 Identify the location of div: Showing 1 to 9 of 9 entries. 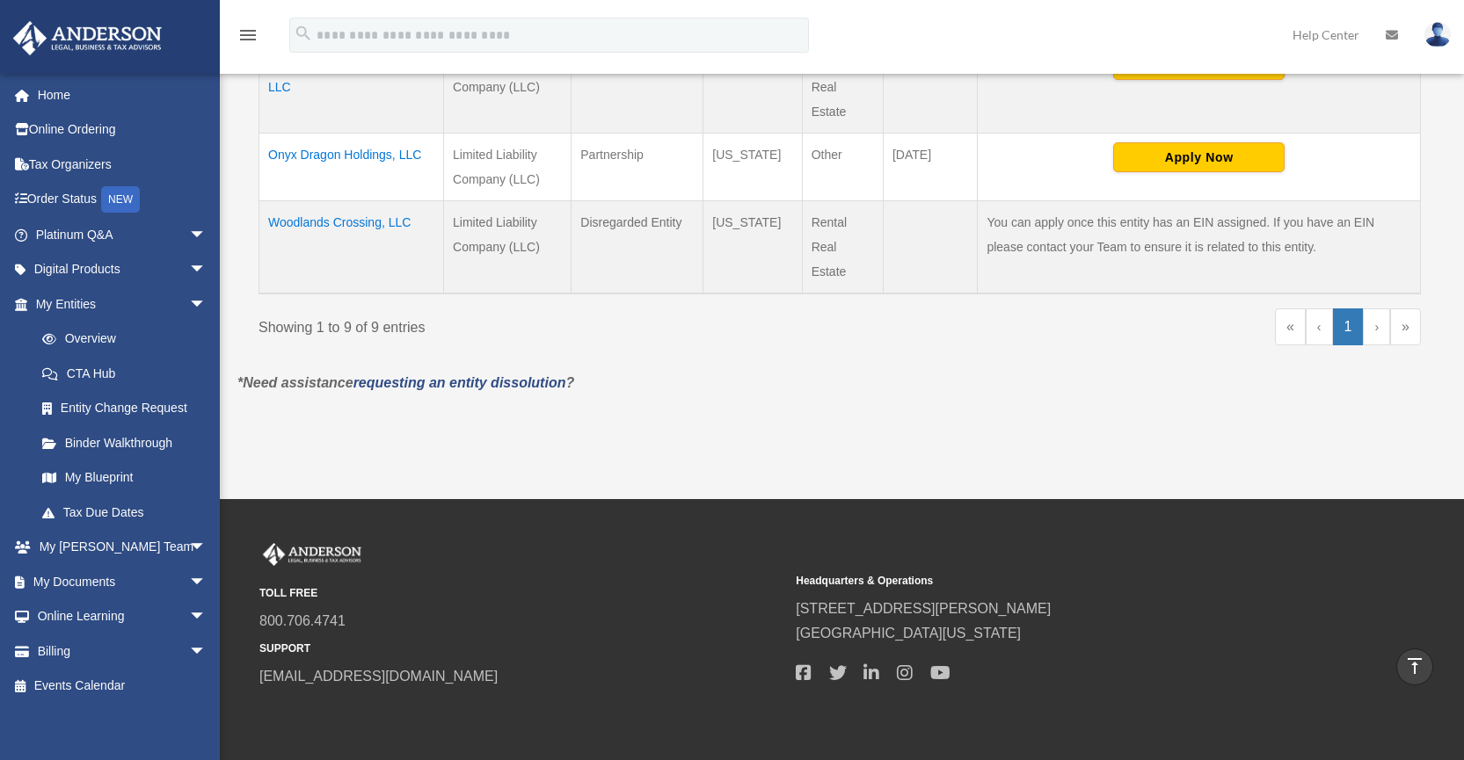
(542, 324).